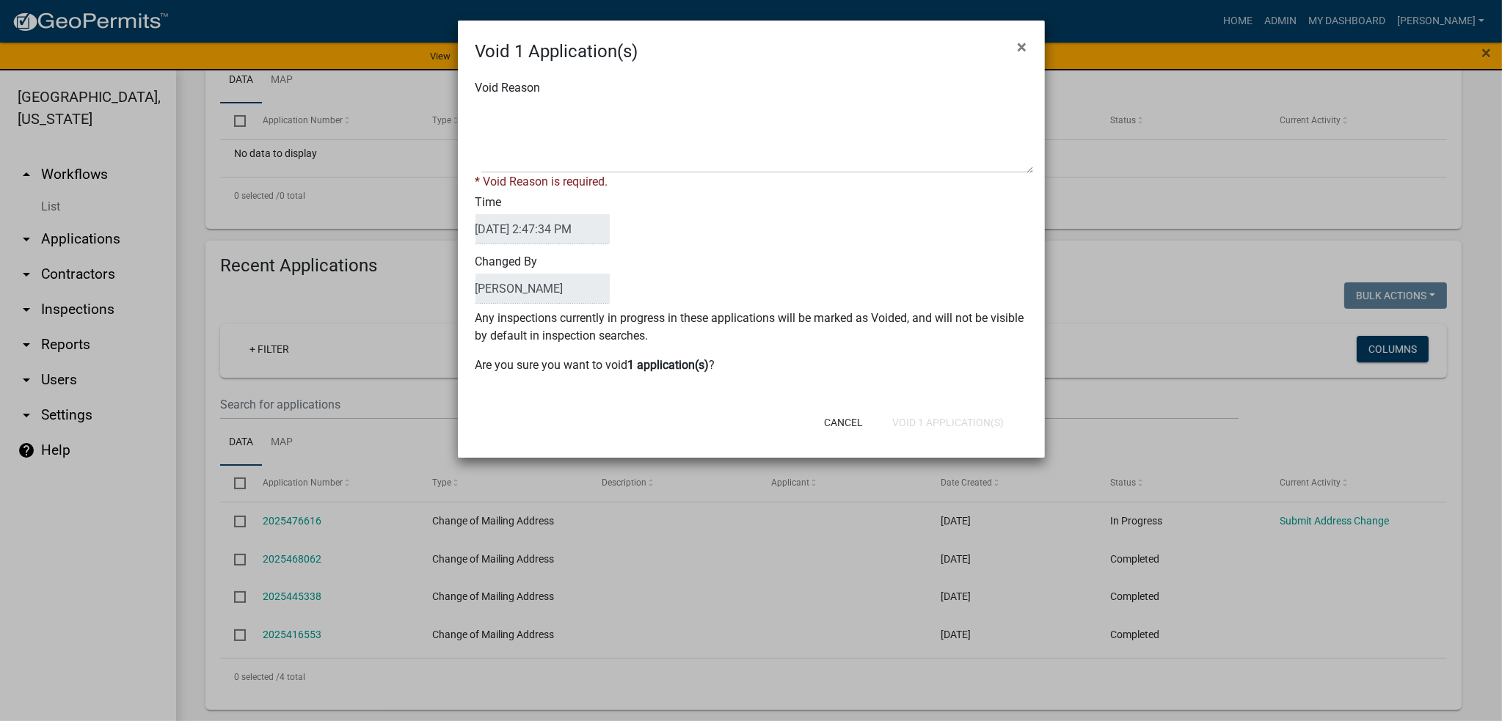 This screenshot has height=721, width=1502. I want to click on textarea: Void Reason, so click(757, 137).